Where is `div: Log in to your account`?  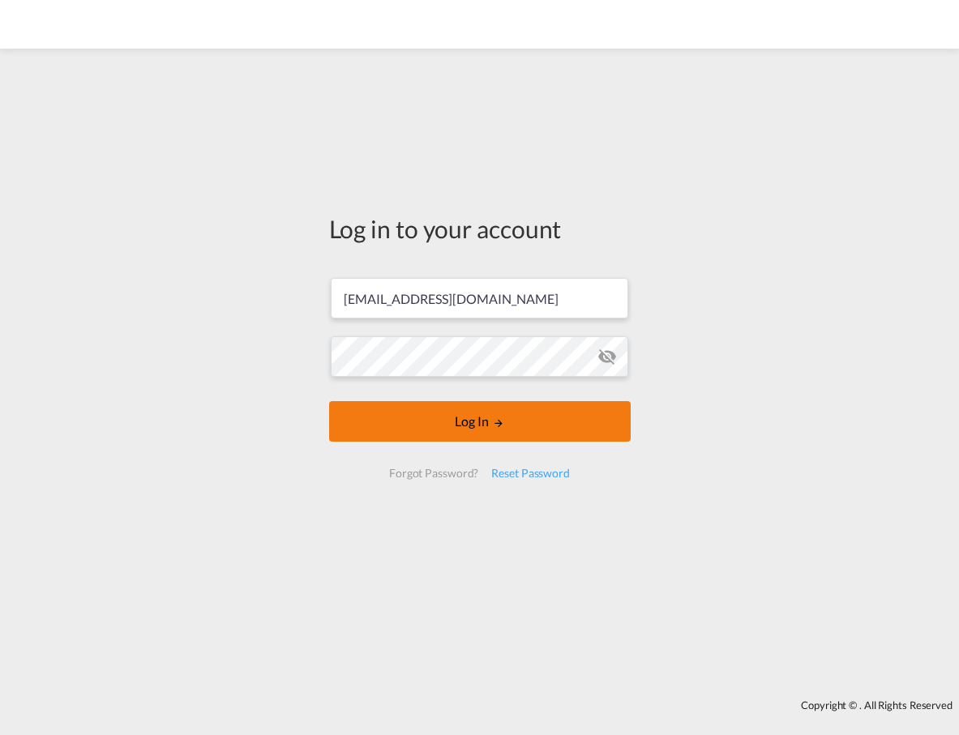
div: Log in to your account is located at coordinates (480, 229).